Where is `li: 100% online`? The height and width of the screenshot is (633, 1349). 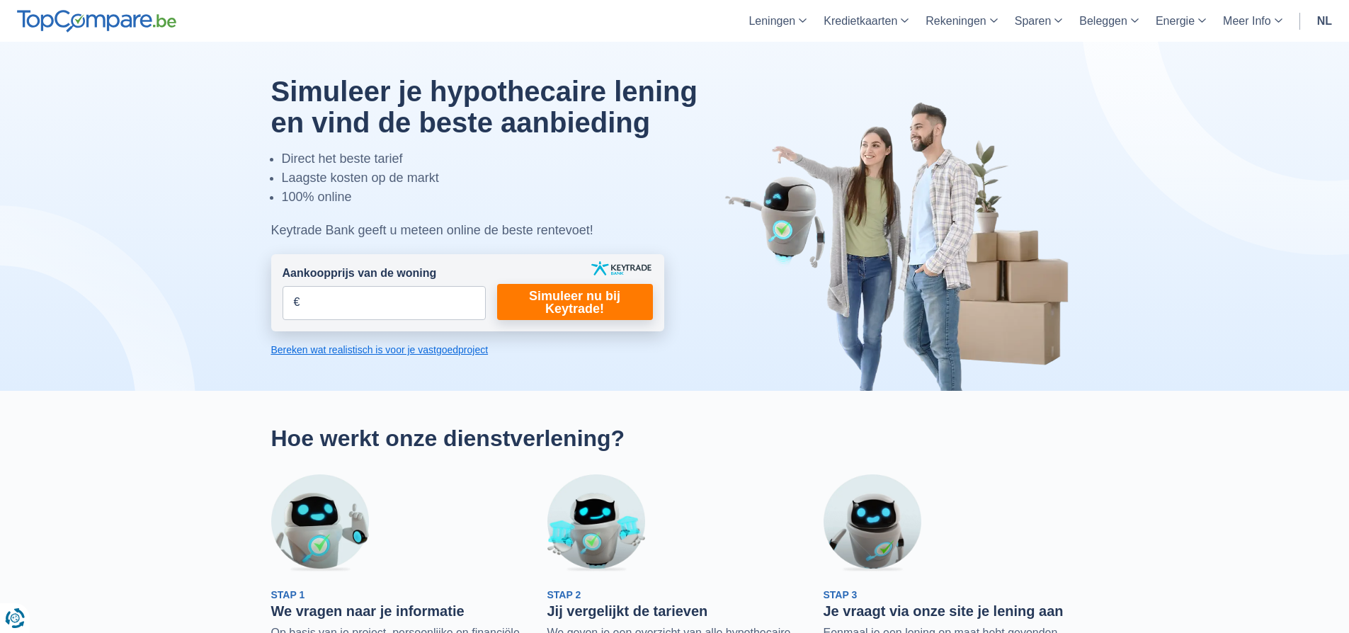 li: 100% online is located at coordinates (508, 197).